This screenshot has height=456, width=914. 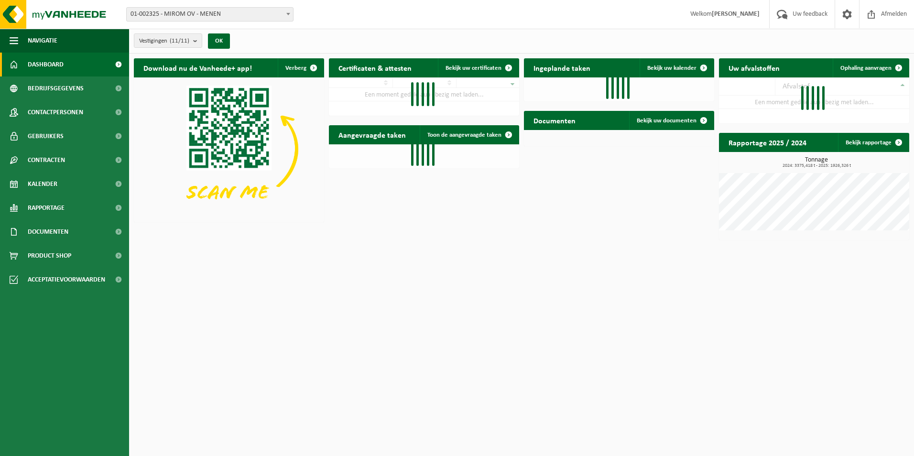 What do you see at coordinates (197, 67) in the screenshot?
I see `h2: Download nu de Vanheede+ app!` at bounding box center [197, 67].